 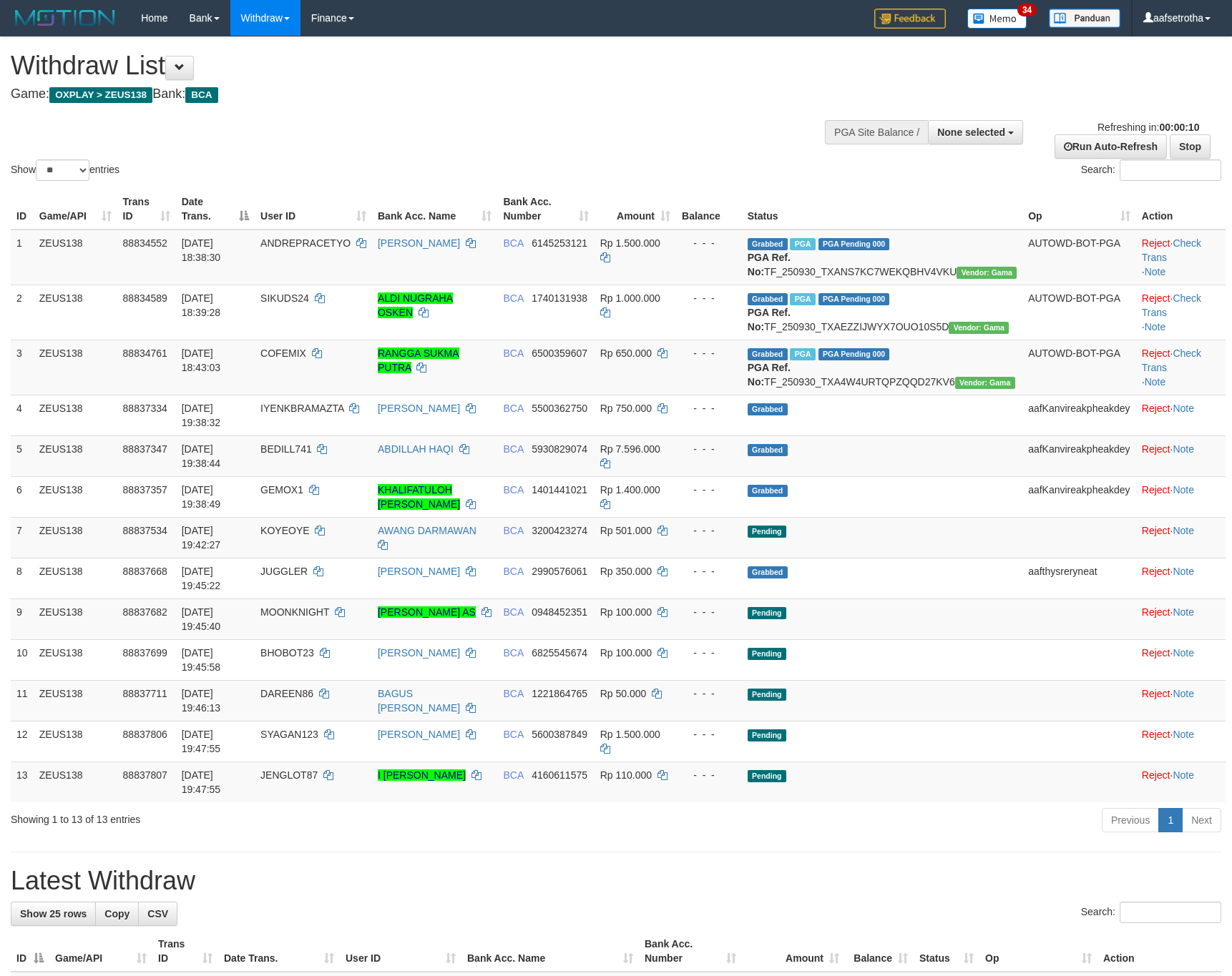 What do you see at coordinates (1170, 170) in the screenshot?
I see `input: Search:` at bounding box center [1170, 170].